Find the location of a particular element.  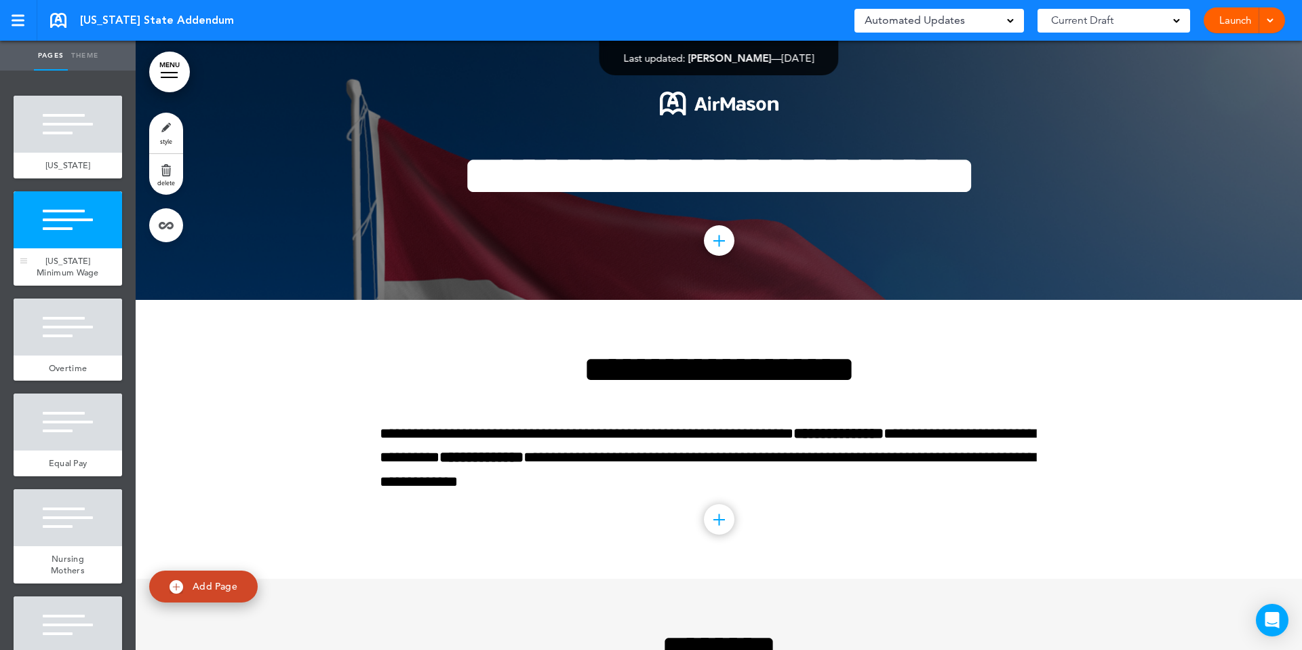

span: Equal Pay is located at coordinates (68, 463).